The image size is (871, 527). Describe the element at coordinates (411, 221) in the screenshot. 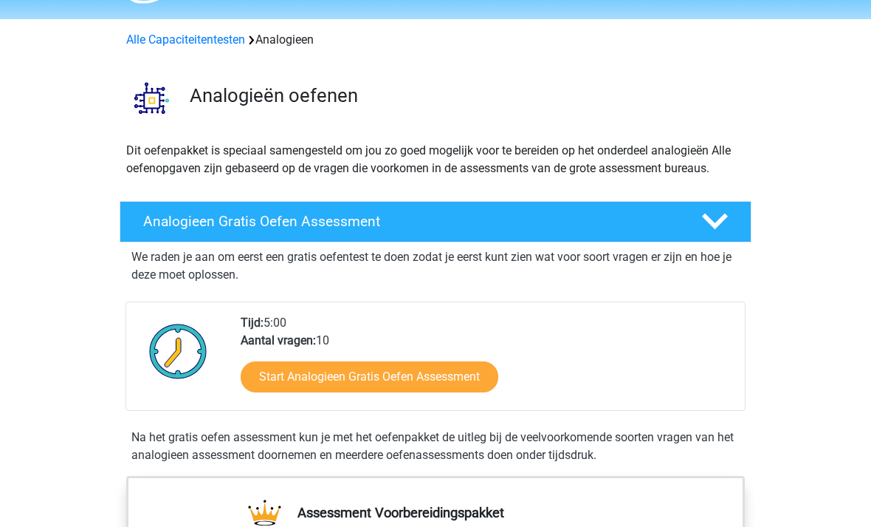

I see `h4: Analogieen Gratis Oefen Assessment` at that location.